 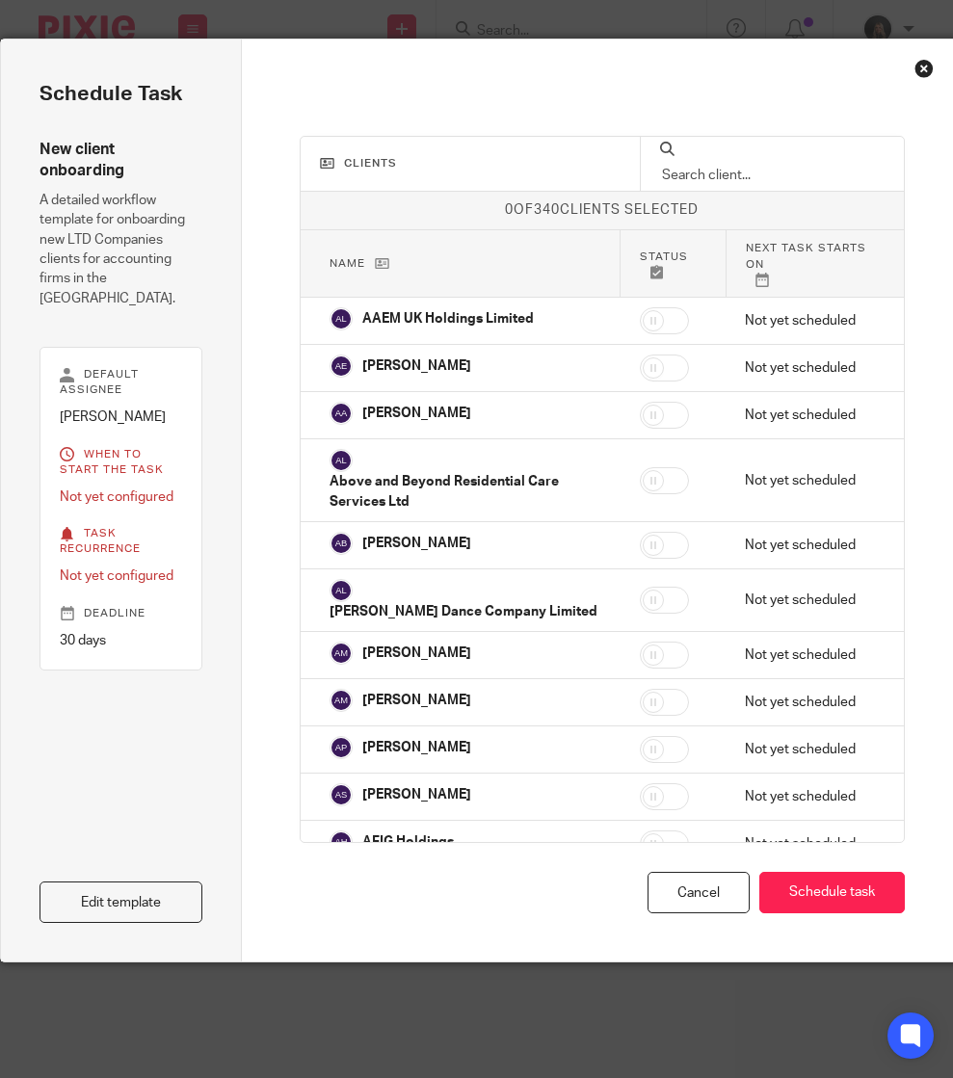 What do you see at coordinates (470, 164) in the screenshot?
I see `h3: Clients` at bounding box center [470, 164].